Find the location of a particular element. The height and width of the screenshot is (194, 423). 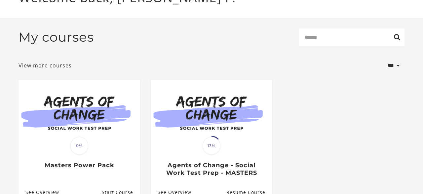

h3: Masters Power Pack is located at coordinates (79, 165).